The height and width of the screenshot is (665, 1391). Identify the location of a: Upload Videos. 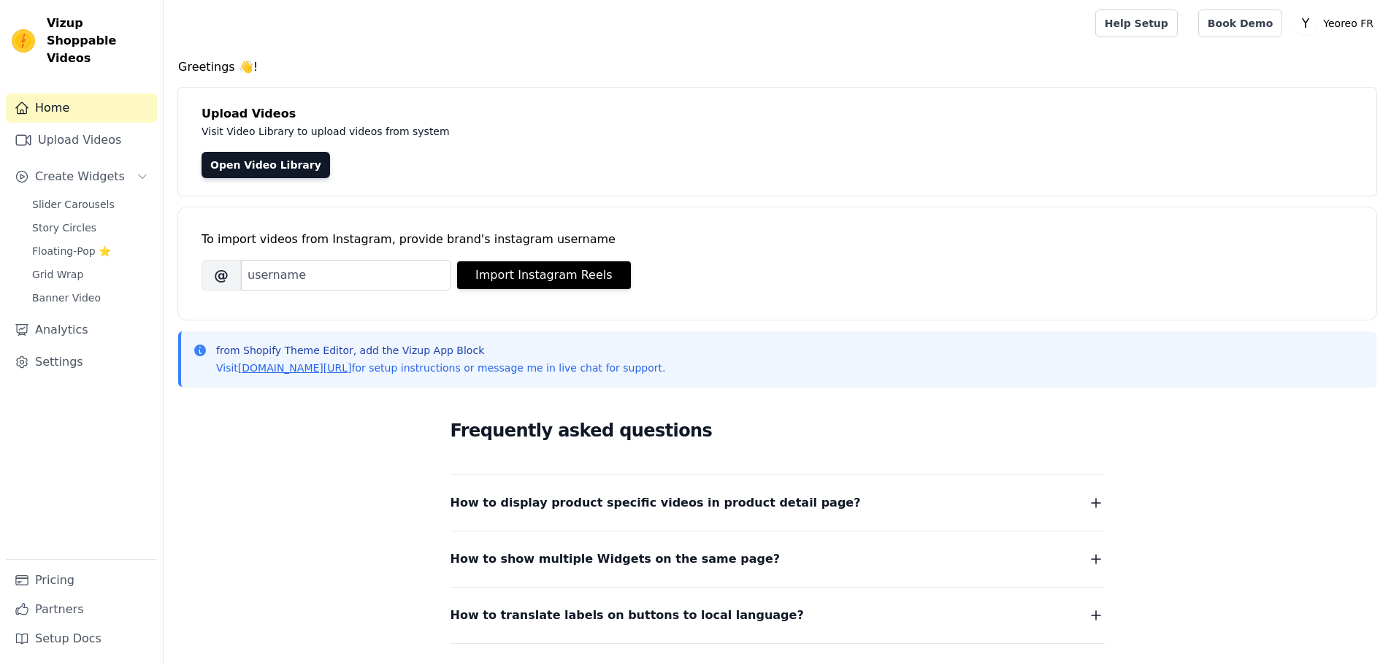
(81, 140).